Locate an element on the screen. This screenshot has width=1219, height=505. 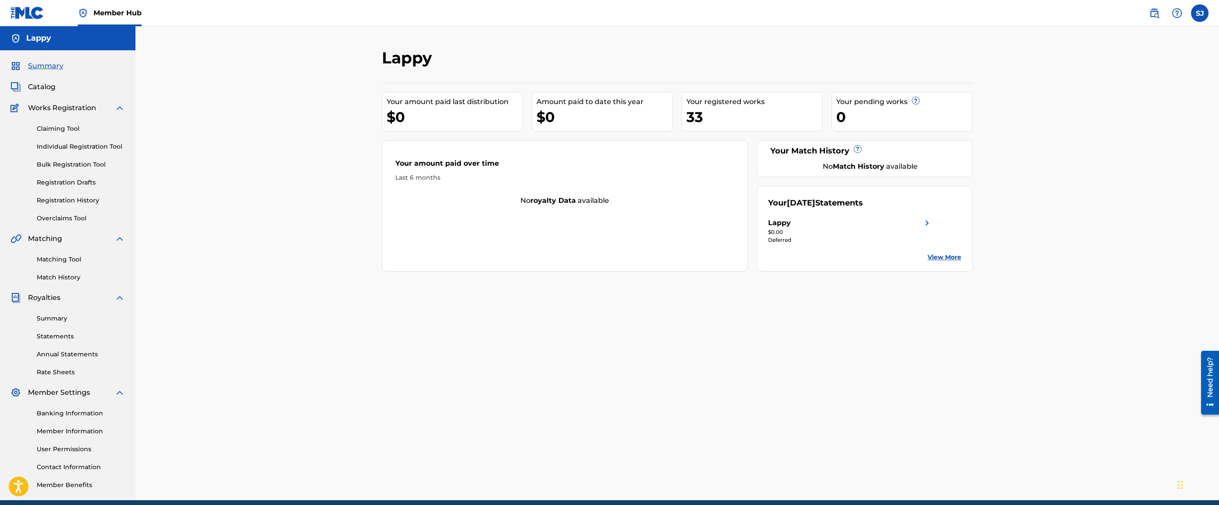
div: User Menu is located at coordinates (1200, 13).